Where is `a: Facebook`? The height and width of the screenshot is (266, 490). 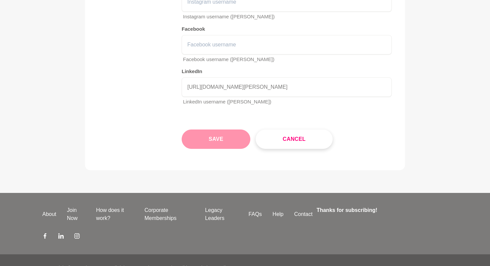 a: Facebook is located at coordinates (45, 237).